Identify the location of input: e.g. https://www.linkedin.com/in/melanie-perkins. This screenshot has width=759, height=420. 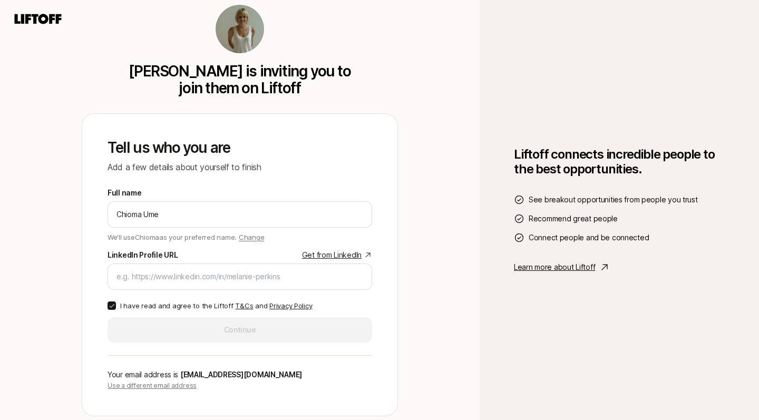
(240, 277).